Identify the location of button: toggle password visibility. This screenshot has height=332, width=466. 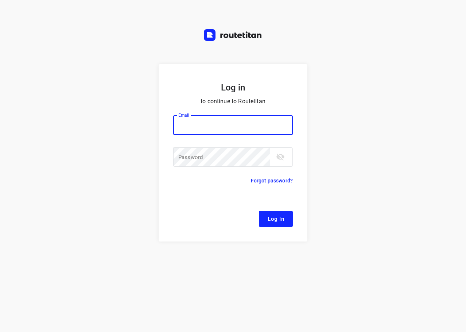
(280, 157).